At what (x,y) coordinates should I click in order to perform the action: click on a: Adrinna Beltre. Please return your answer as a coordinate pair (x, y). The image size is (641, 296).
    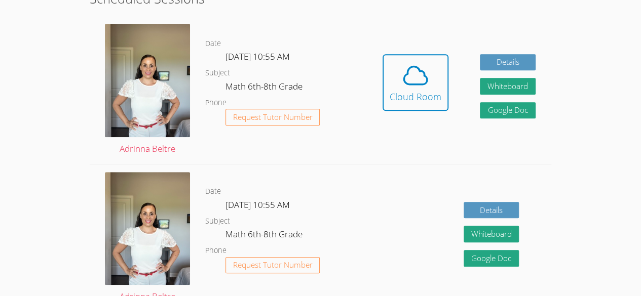
    Looking at the image, I should click on (147, 90).